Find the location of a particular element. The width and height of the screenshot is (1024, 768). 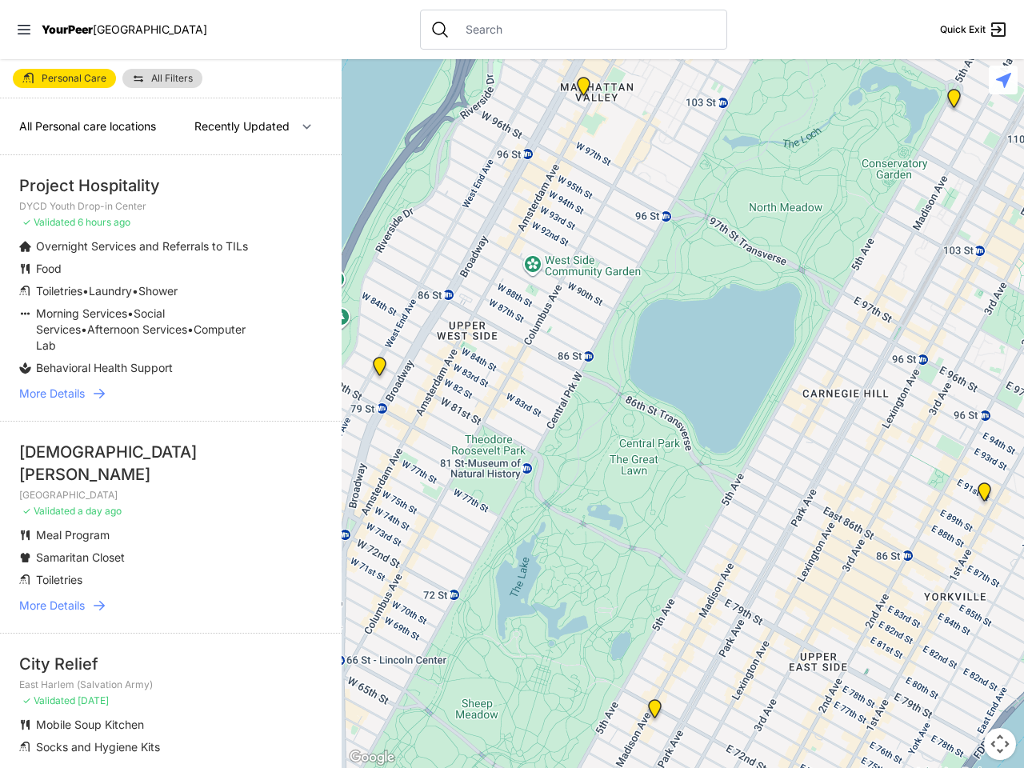

span: Morning Services is located at coordinates (82, 313).